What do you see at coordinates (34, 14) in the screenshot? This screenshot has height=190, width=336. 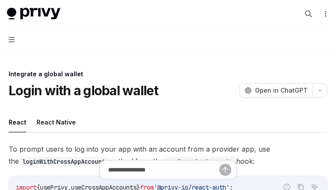 I see `img: light logo` at bounding box center [34, 14].